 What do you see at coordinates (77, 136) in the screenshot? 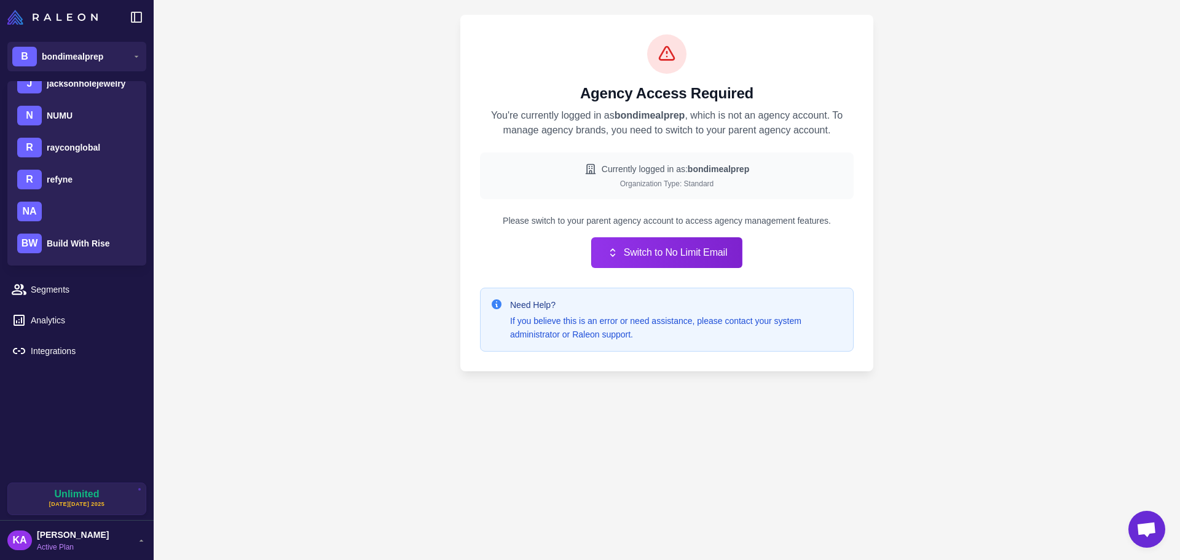
I see `a: Chats` at bounding box center [77, 136].